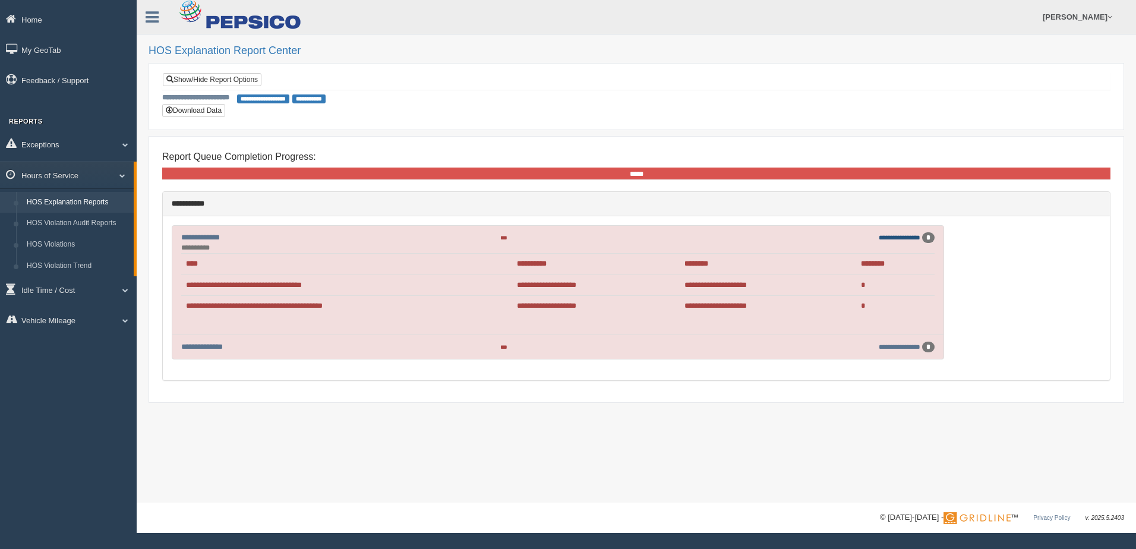 The height and width of the screenshot is (549, 1136). Describe the element at coordinates (212, 80) in the screenshot. I see `a: Show/Hide Report Options` at that location.